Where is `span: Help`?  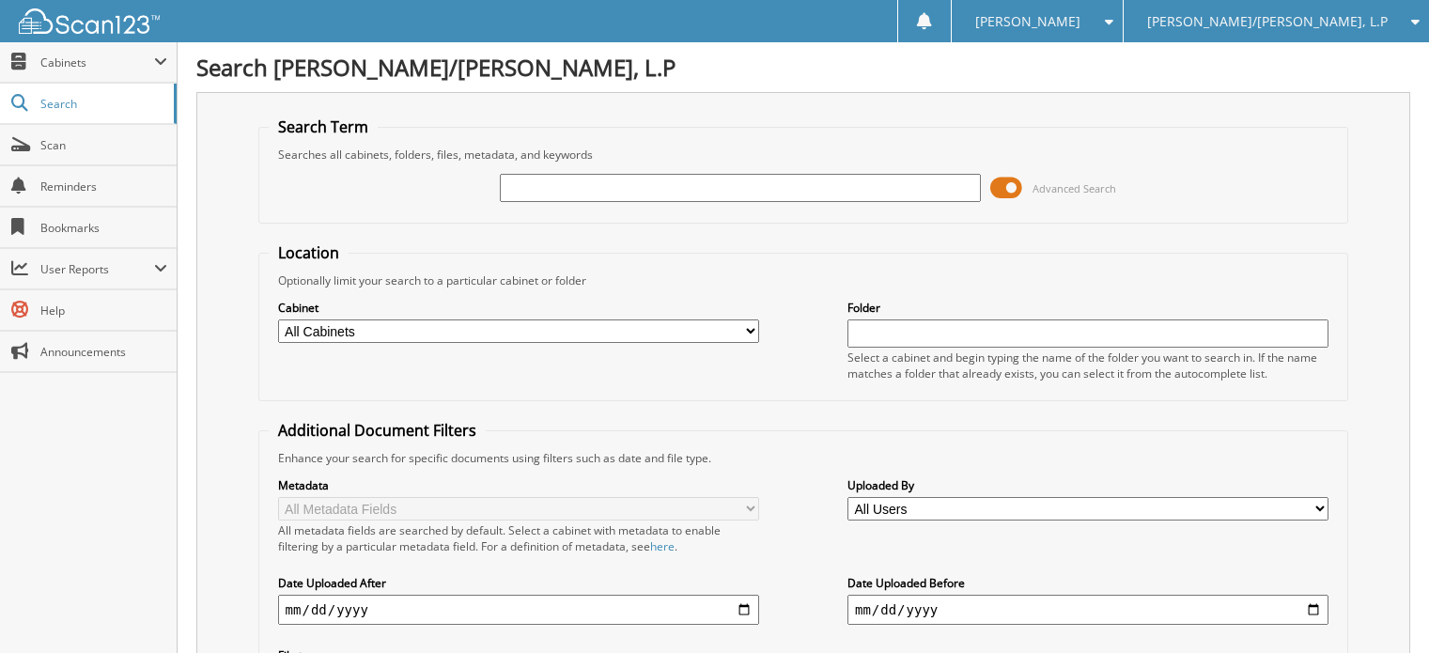
span: Help is located at coordinates (103, 310).